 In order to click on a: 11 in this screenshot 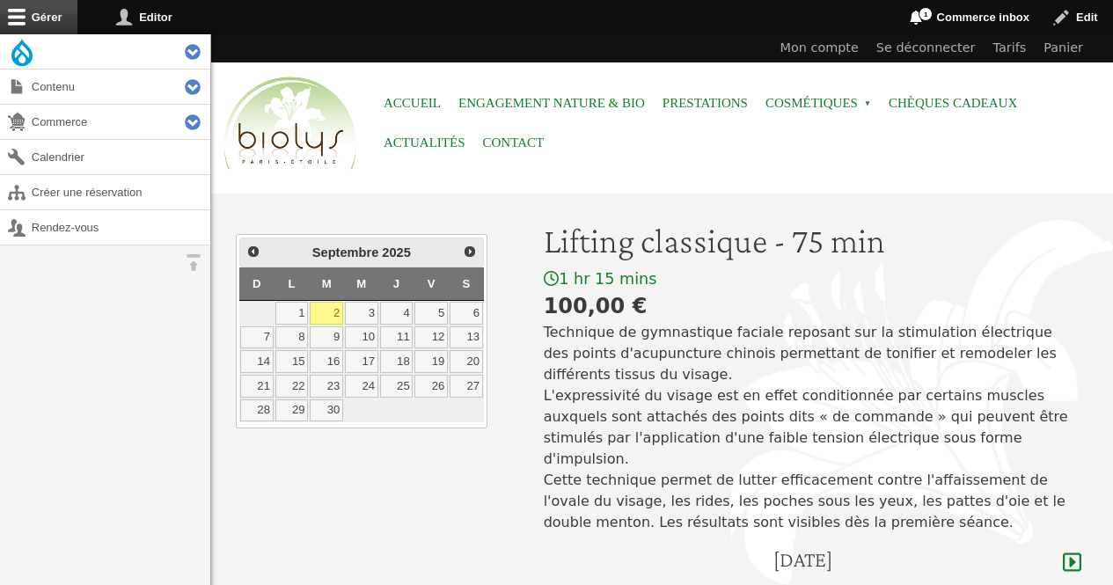, I will do `click(397, 338)`.